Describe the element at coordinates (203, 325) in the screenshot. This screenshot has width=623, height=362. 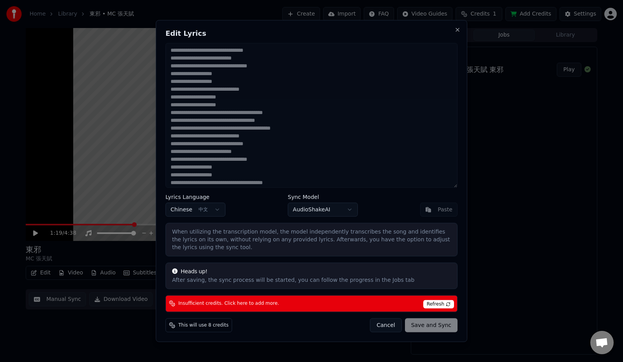
I see `span: This will use 8 credits` at that location.